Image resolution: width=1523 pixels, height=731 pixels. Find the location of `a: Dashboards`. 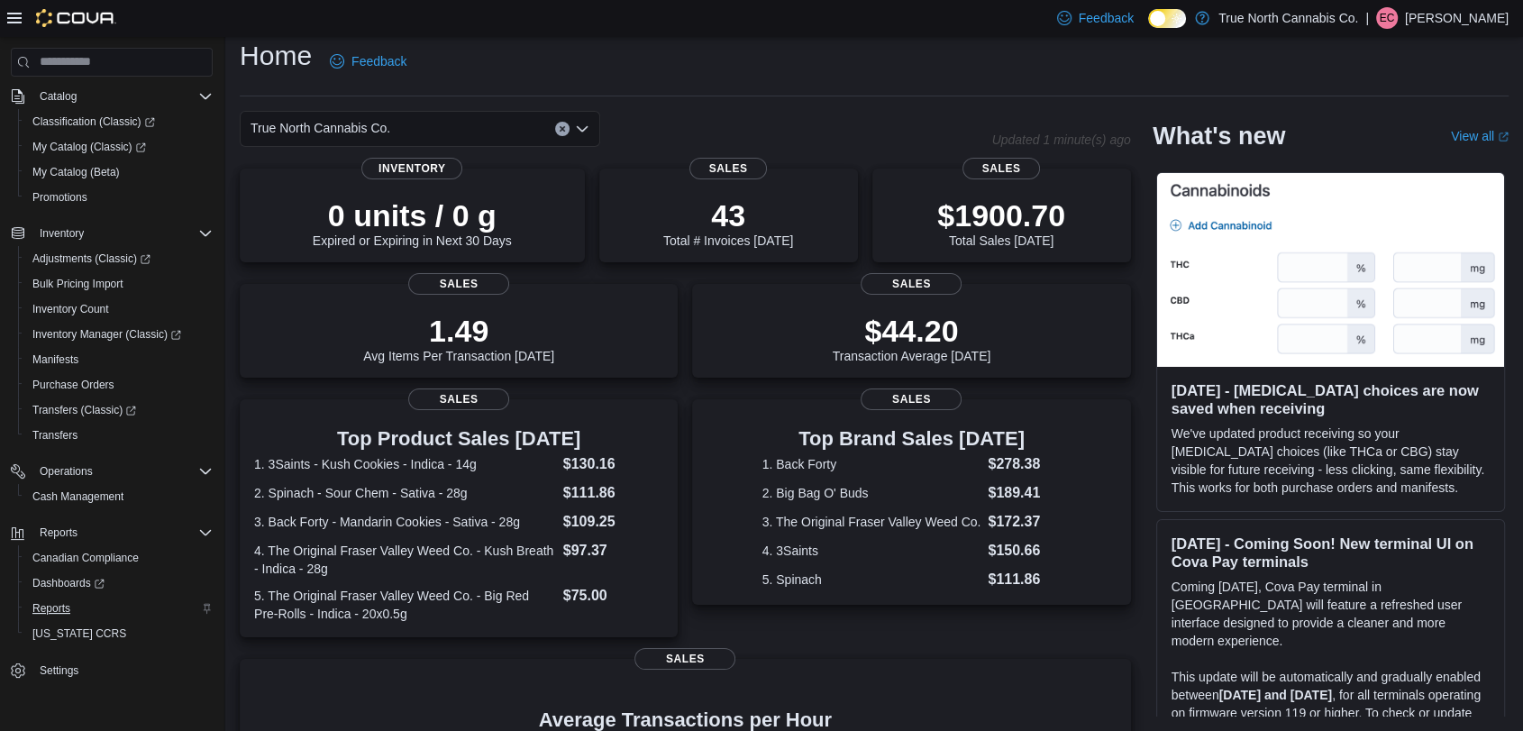

a: Dashboards is located at coordinates (119, 583).